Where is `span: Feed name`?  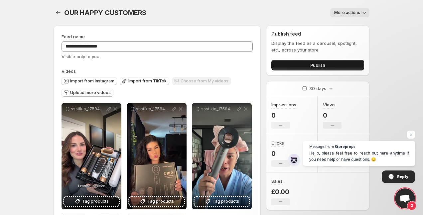 span: Feed name is located at coordinates (73, 37).